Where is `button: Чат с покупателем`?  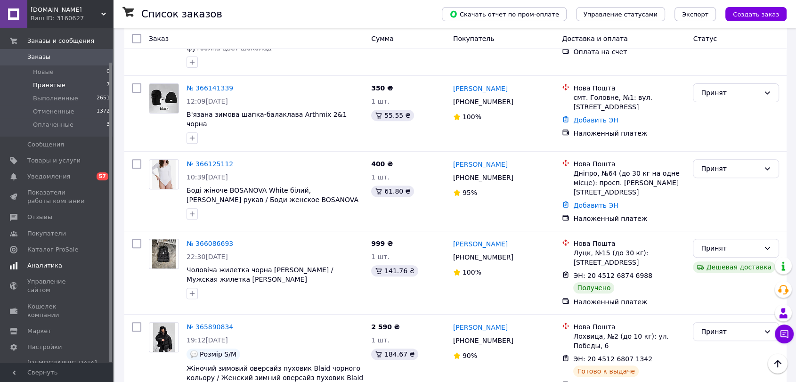 button: Чат с покупателем is located at coordinates (785, 334).